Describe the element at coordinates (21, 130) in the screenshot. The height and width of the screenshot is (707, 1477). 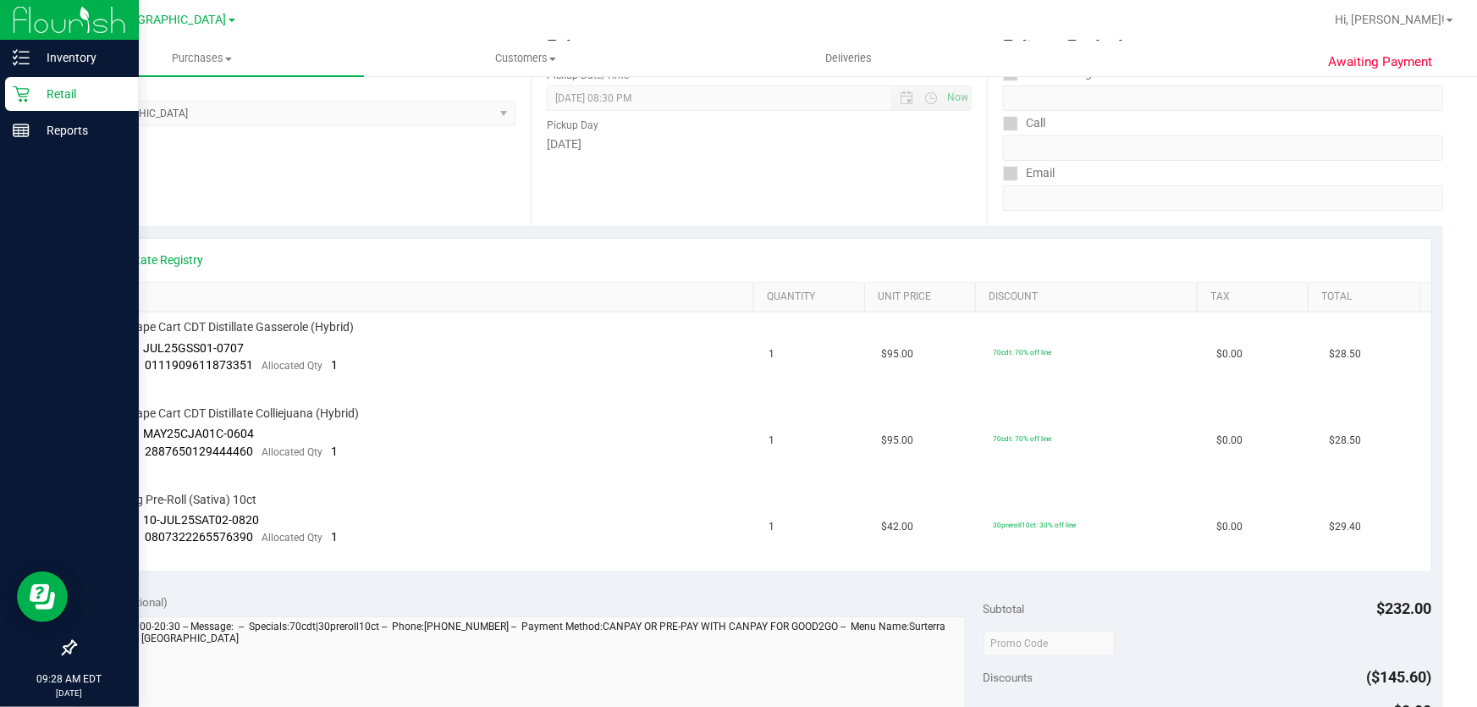
I see `inline-svg: Reports` at that location.